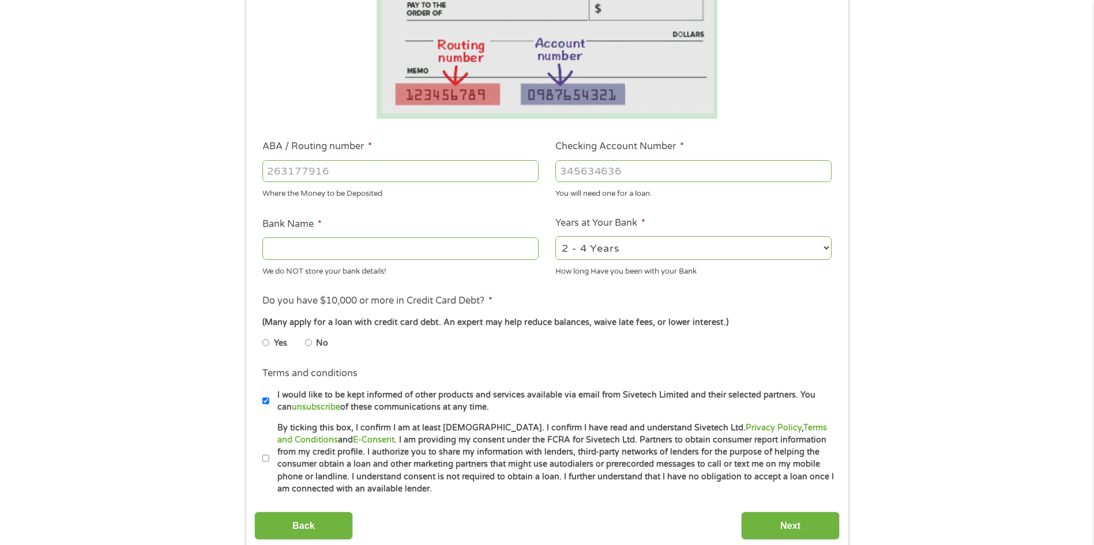 This screenshot has height=545, width=1094. I want to click on label: I would like to be kept informed of other products and services available via email from Sivetech..., so click(552, 401).